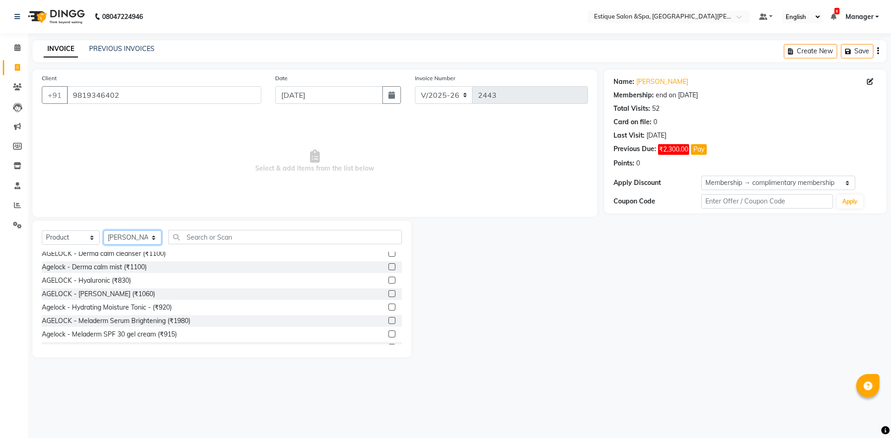 The width and height of the screenshot is (891, 438). Describe the element at coordinates (632, 122) in the screenshot. I see `div: Card on file:` at that location.